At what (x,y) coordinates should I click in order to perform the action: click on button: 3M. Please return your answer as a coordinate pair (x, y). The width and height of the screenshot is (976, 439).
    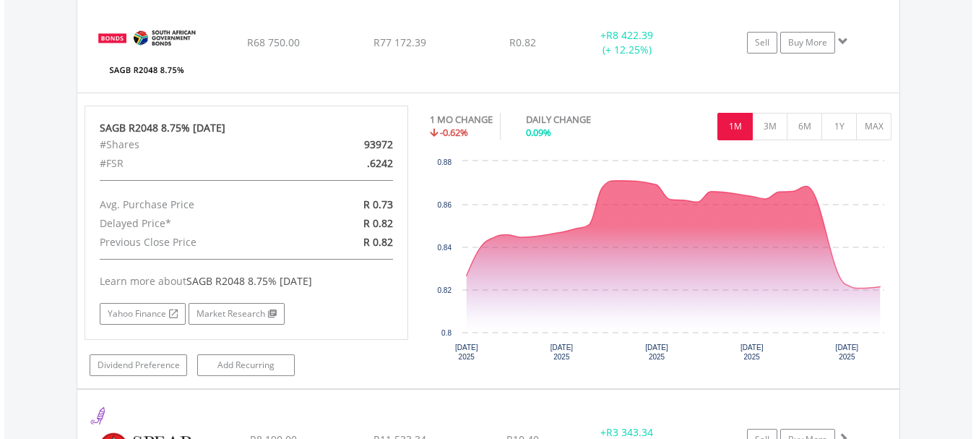
    Looking at the image, I should click on (770, 126).